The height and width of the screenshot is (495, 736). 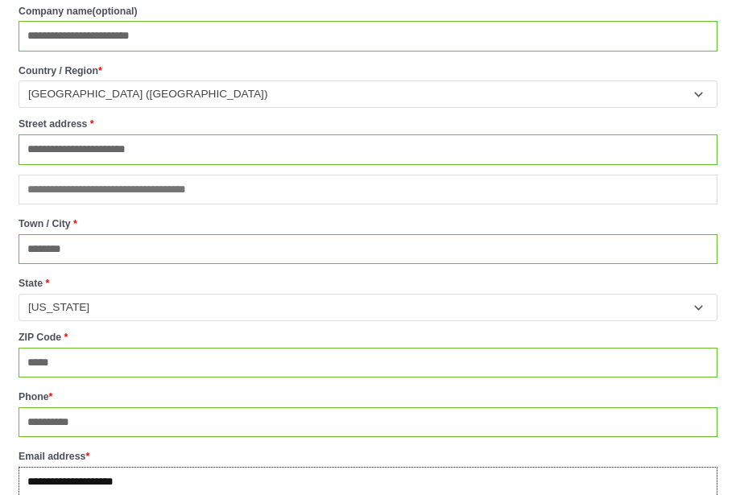 What do you see at coordinates (368, 11) in the screenshot?
I see `label: Company name` at bounding box center [368, 11].